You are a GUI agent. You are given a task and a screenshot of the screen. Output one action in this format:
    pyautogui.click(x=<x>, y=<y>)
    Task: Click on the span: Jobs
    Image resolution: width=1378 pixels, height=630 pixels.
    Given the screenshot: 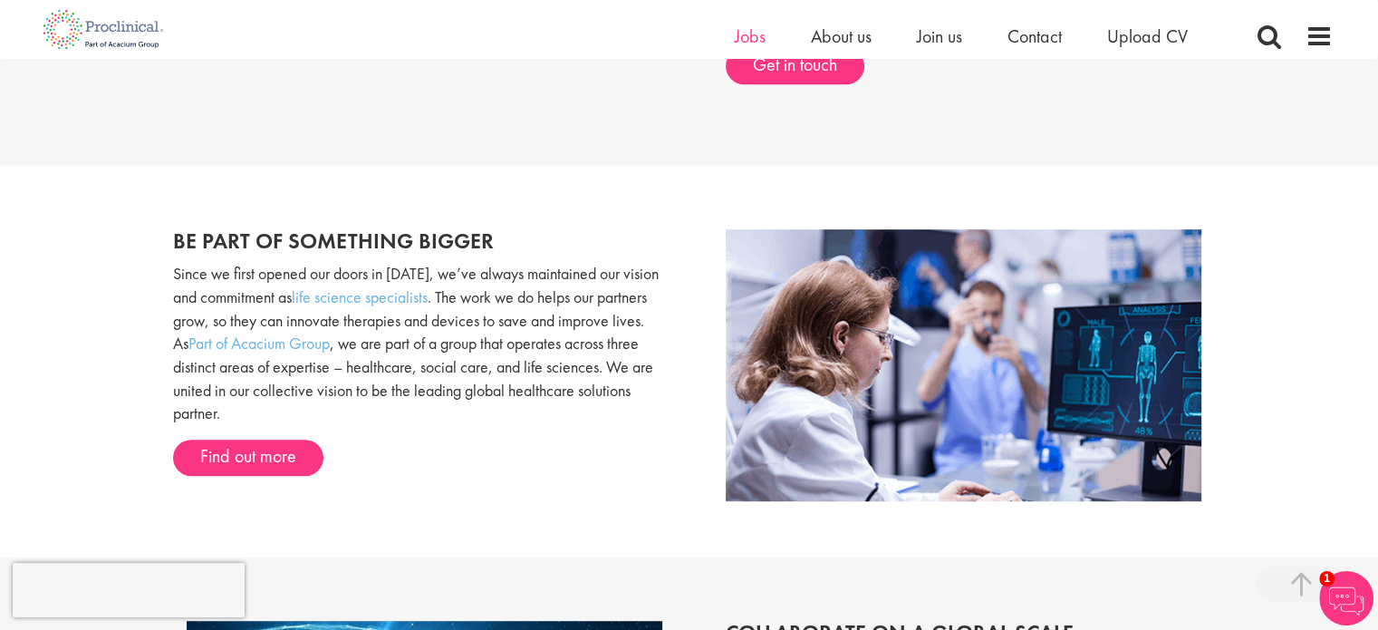 What is the action you would take?
    pyautogui.click(x=750, y=36)
    